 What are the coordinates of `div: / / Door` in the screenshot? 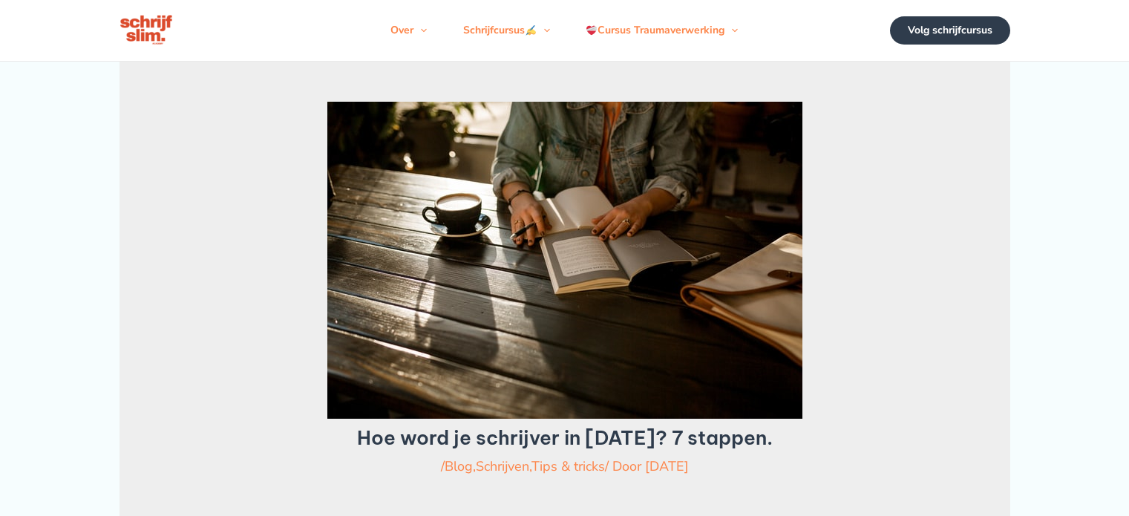 It's located at (565, 466).